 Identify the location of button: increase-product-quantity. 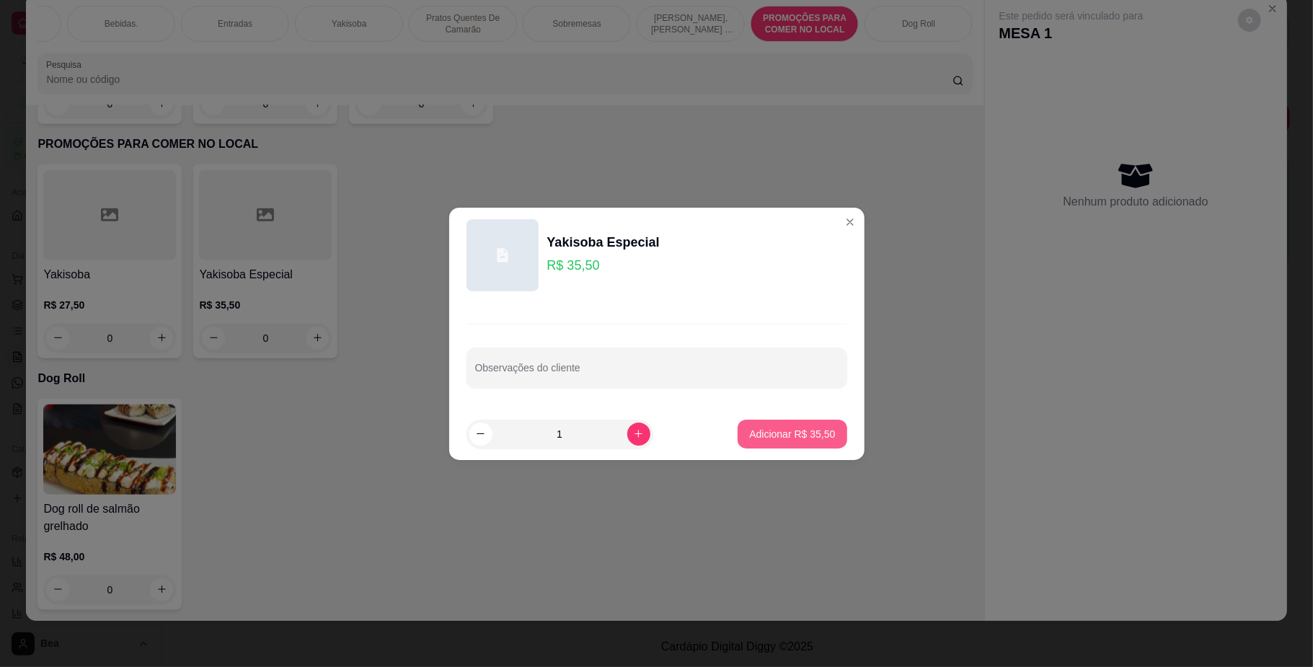
(639, 434).